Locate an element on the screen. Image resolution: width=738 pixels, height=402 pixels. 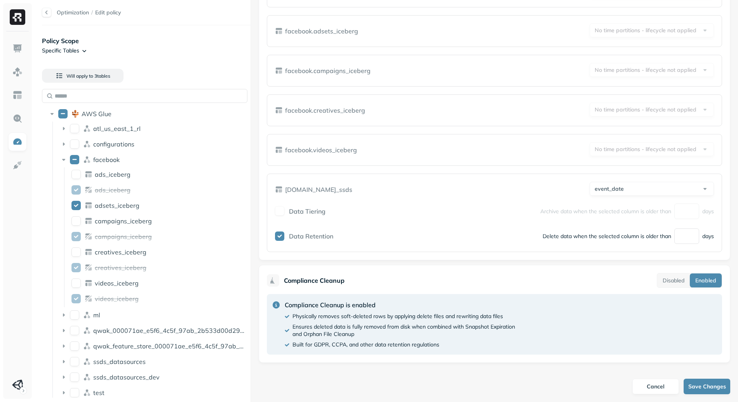
p: facebook.adsets_iceberg is located at coordinates (321, 31).